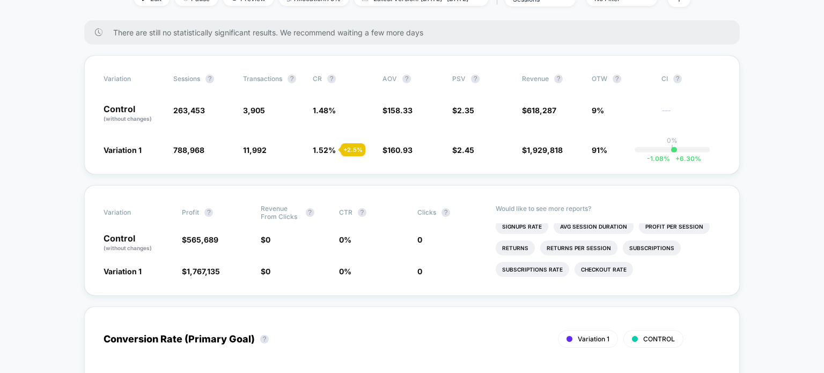 The width and height of the screenshot is (824, 373). What do you see at coordinates (621, 79) in the screenshot?
I see `span: OTW` at bounding box center [621, 79].